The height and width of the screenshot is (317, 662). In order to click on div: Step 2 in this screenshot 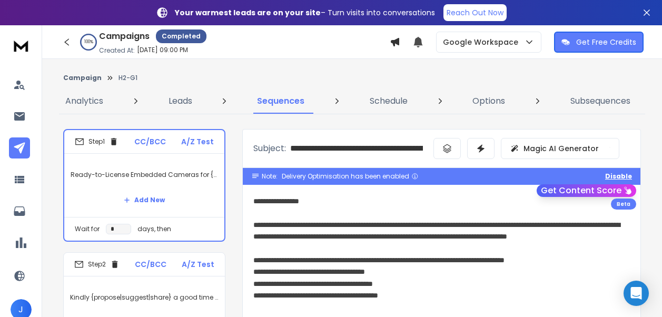, I will do `click(97, 264)`.